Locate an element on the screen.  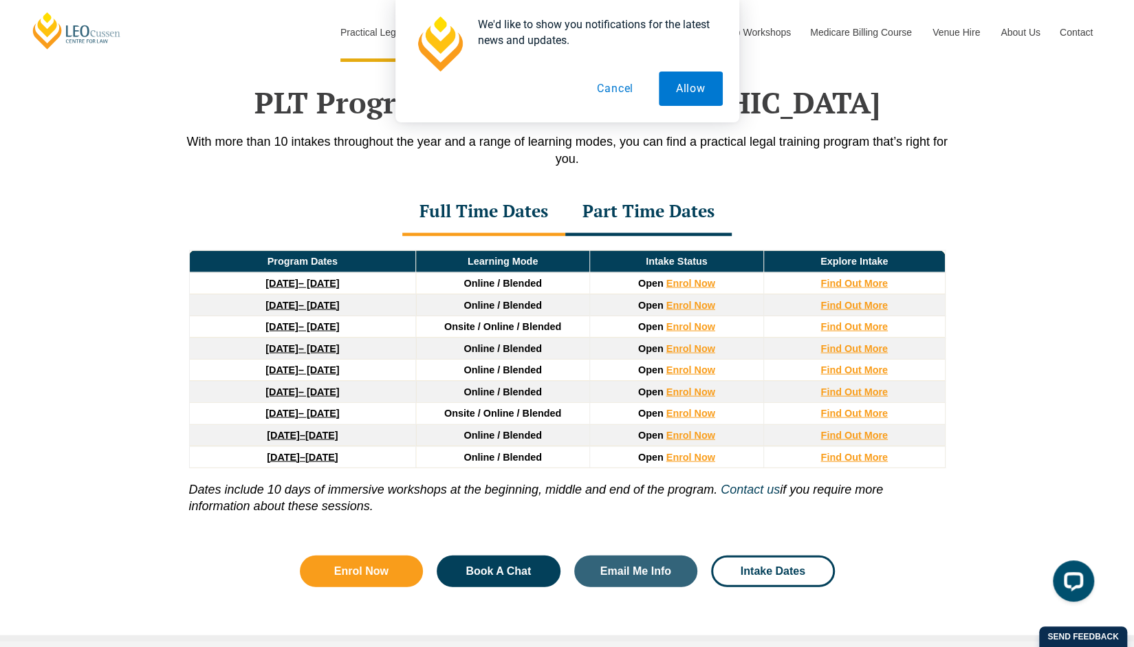
span: Enrol Now is located at coordinates (361, 571).